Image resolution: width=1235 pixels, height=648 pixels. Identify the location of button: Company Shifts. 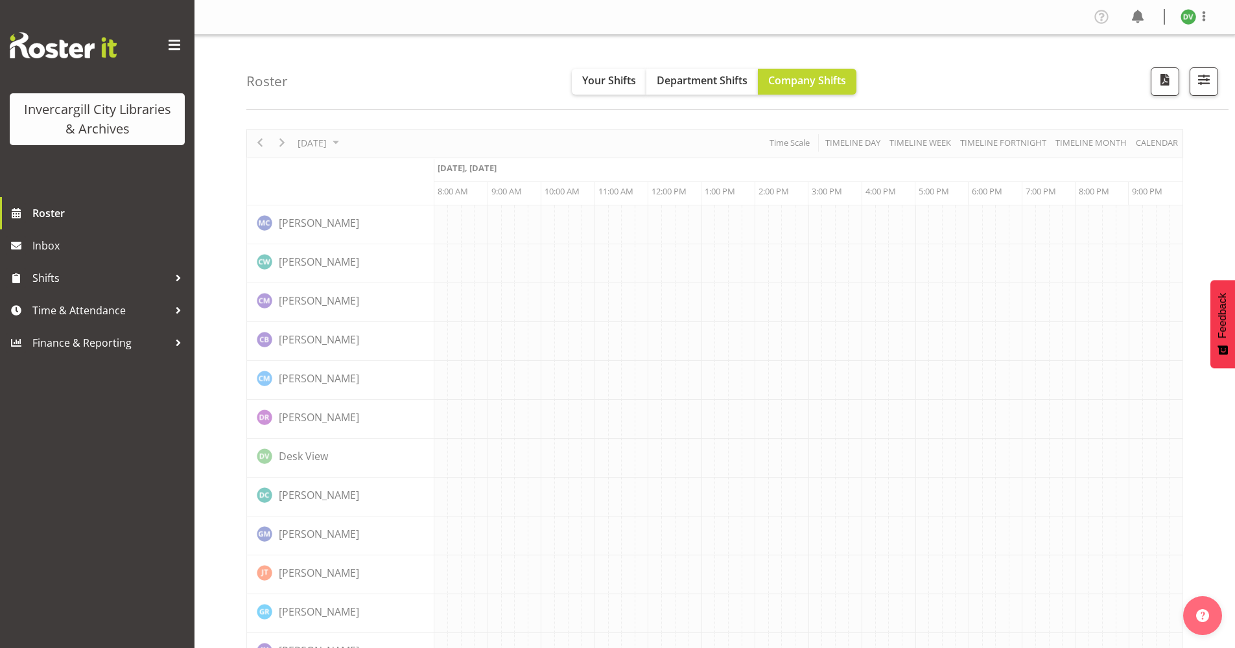
(807, 82).